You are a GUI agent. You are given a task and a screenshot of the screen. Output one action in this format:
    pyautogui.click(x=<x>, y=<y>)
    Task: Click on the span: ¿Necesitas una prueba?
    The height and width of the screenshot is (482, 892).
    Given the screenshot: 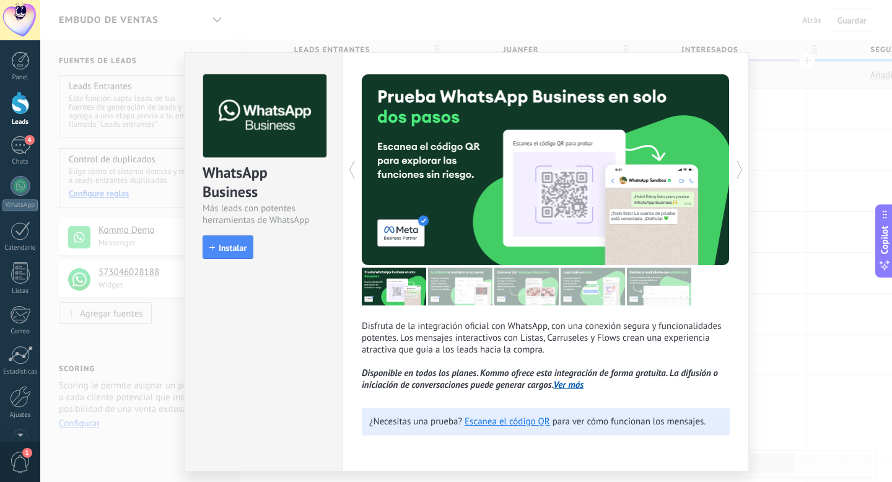 What is the action you would take?
    pyautogui.click(x=416, y=421)
    